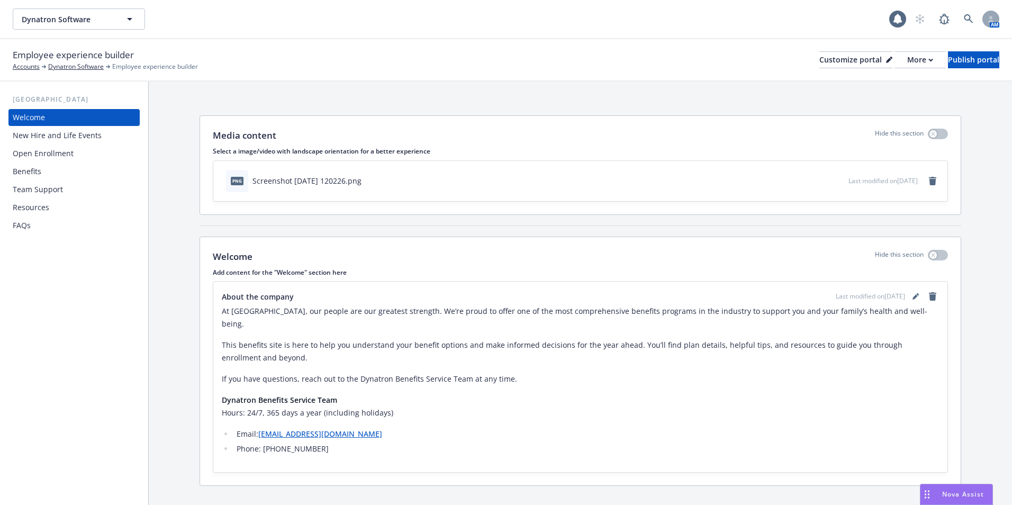  Describe the element at coordinates (956, 494) in the screenshot. I see `button: Nova Assist` at that location.